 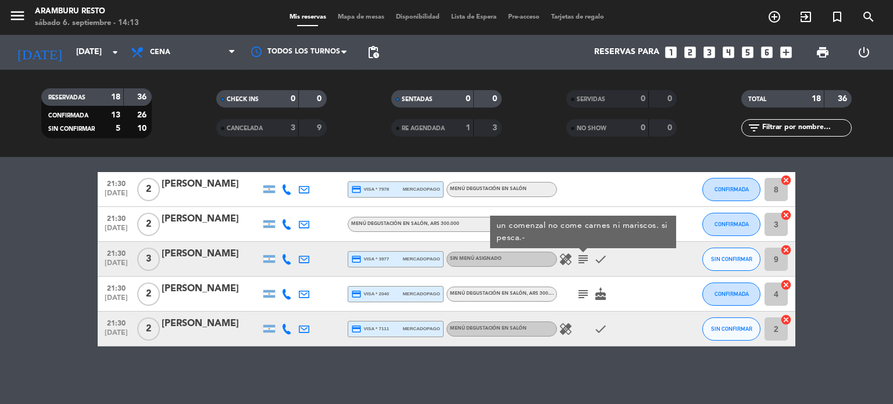 I want to click on strong: 1, so click(x=468, y=128).